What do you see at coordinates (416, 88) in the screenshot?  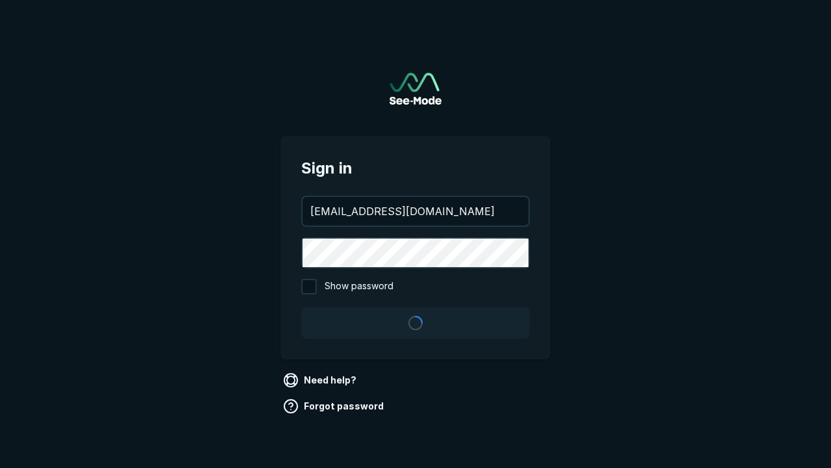 I see `img: See-Mode Logo` at bounding box center [416, 88].